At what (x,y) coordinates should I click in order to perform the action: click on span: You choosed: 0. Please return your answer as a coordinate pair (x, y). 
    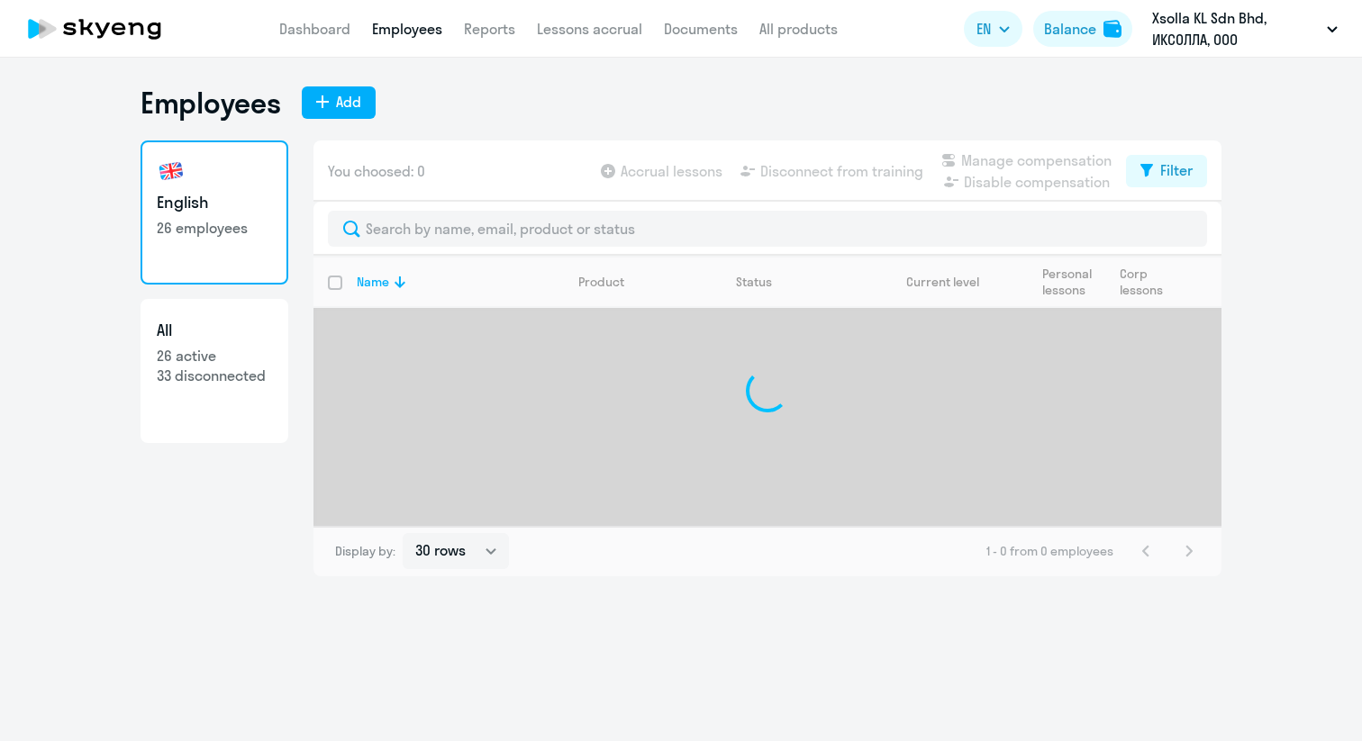
    Looking at the image, I should click on (377, 171).